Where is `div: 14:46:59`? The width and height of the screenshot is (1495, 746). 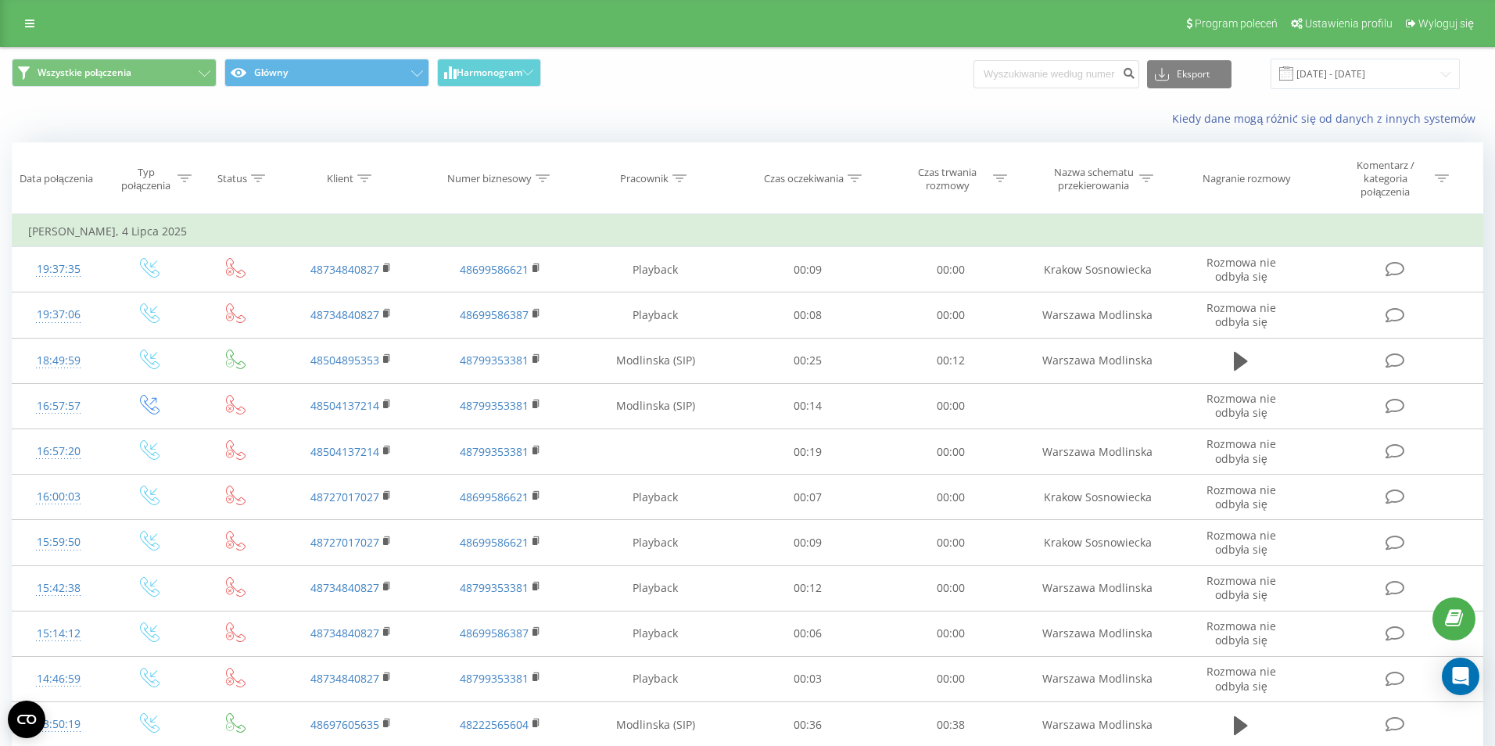
div: 14:46:59 is located at coordinates (58, 679).